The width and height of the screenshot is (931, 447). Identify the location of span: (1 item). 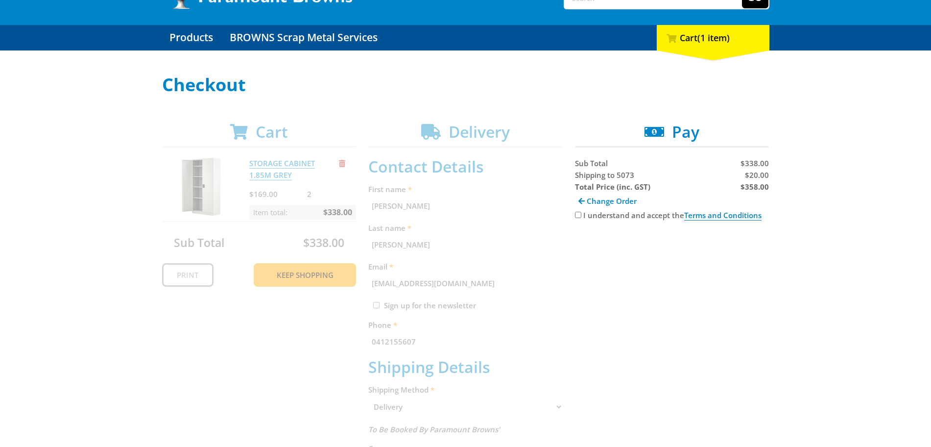
(714, 38).